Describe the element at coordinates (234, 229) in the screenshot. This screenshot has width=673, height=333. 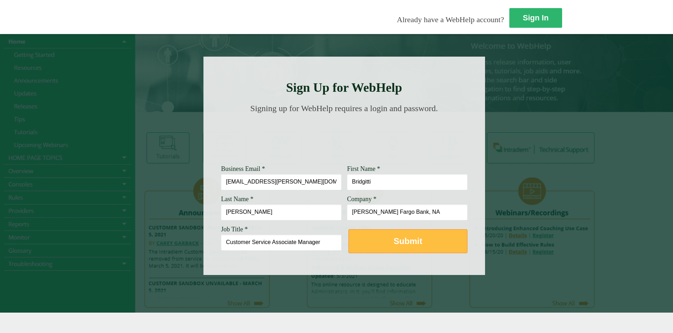
I see `span: Job Title *` at that location.